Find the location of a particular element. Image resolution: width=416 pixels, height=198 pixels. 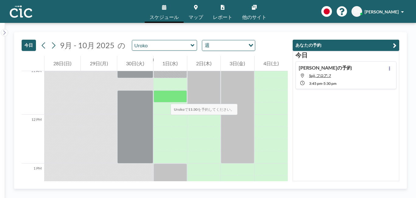

div: 29日(月) is located at coordinates (99, 63).